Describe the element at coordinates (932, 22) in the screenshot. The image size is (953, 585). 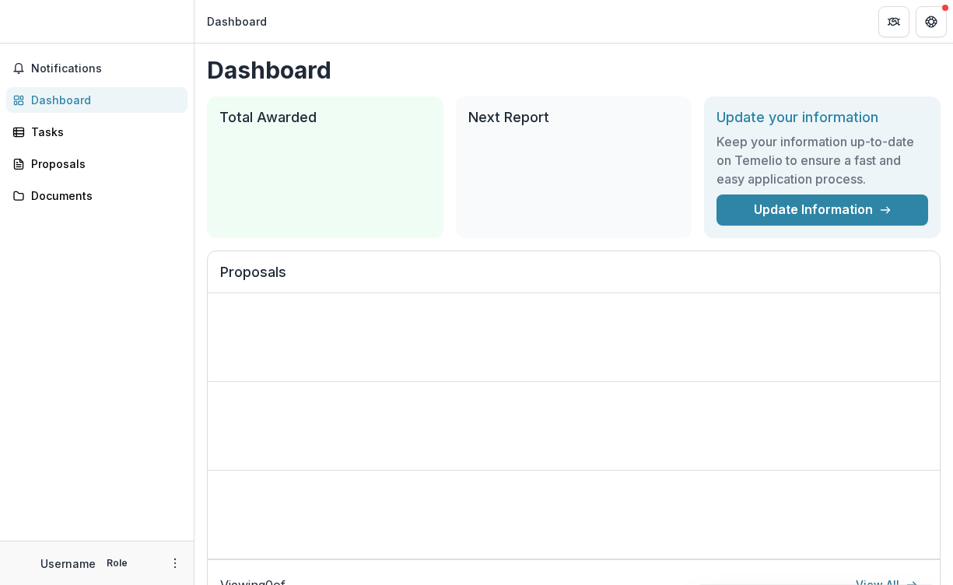
I see `button: Get Help` at that location.